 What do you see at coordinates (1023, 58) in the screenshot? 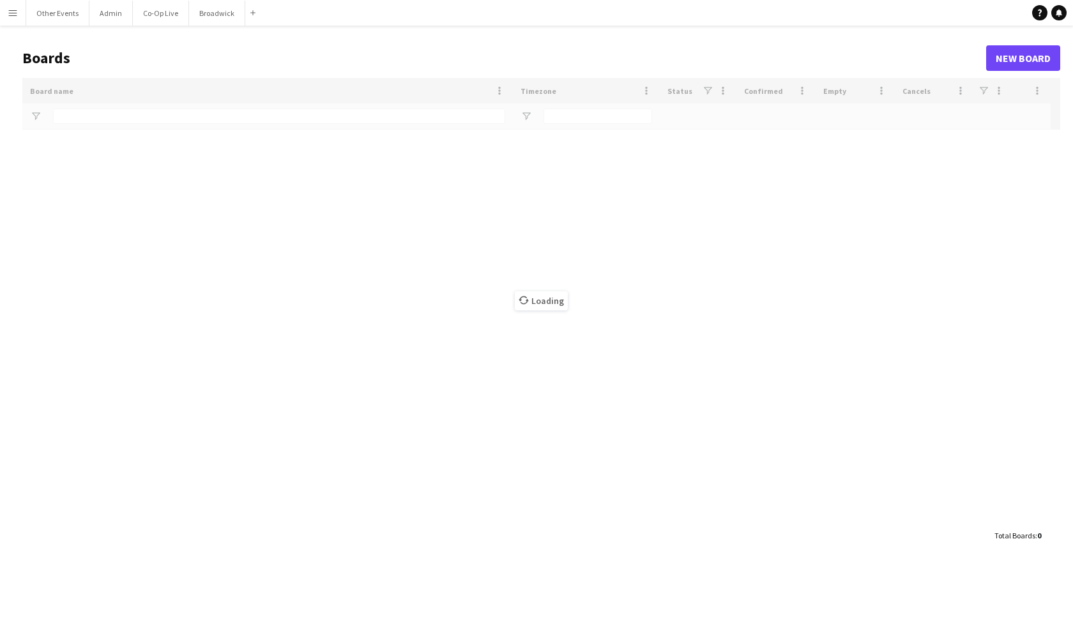
I see `a: New Board` at bounding box center [1023, 58].